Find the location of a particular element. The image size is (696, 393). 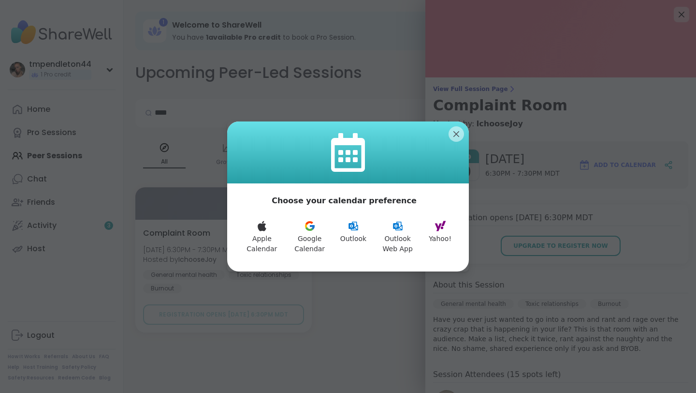

p: Choose your calendar preference is located at coordinates (344, 201).